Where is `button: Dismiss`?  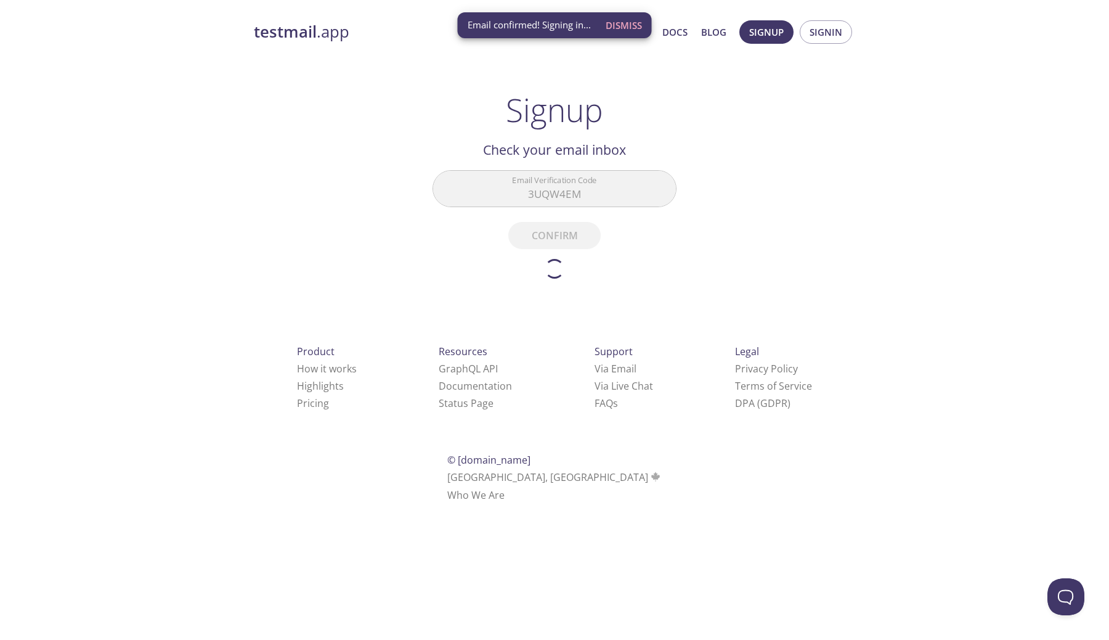
button: Dismiss is located at coordinates (624, 25).